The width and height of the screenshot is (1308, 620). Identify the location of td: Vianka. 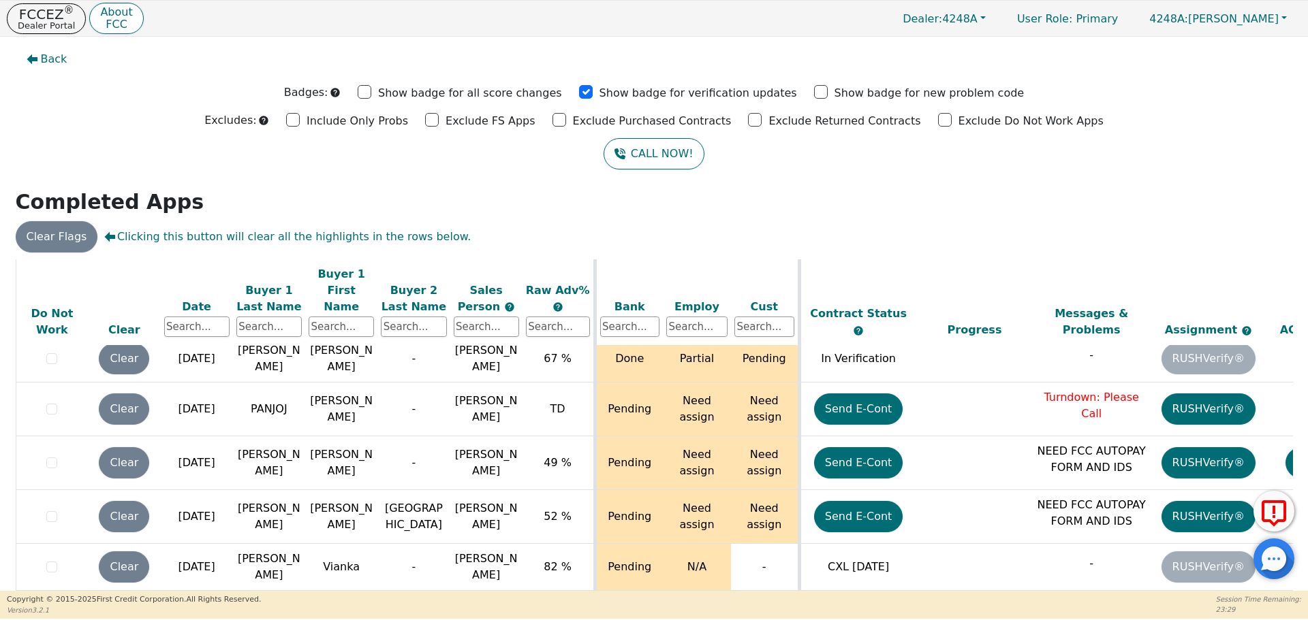
(341, 567).